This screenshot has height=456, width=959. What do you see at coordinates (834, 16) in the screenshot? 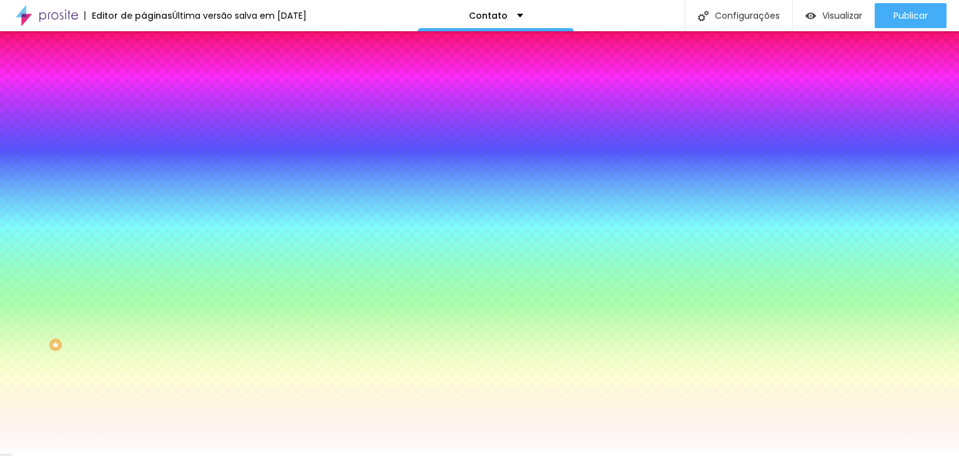
I see `button: Visualizar` at bounding box center [834, 16].